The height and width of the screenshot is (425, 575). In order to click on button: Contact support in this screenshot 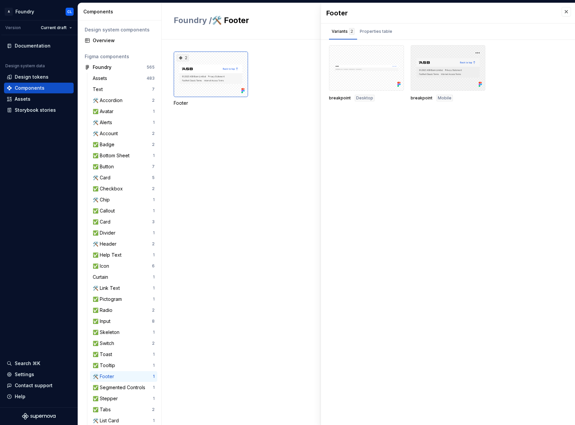, I will do `click(39, 386)`.